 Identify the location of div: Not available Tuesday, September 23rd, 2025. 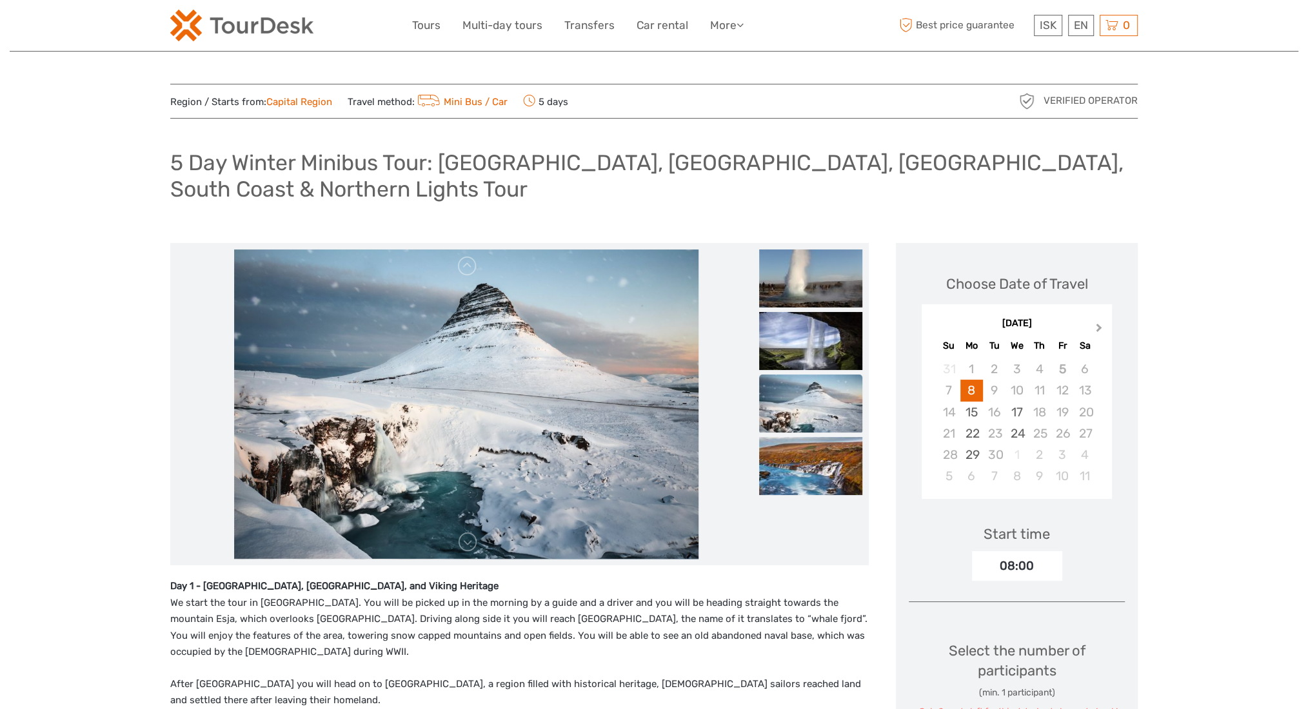
(994, 433).